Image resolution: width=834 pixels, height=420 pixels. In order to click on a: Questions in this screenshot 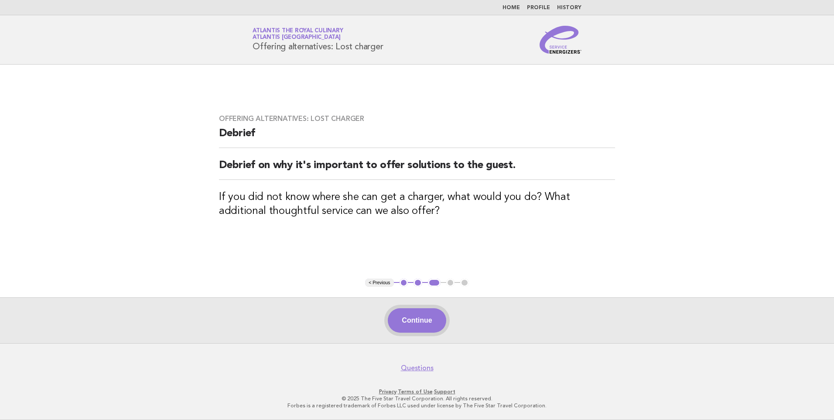, I will do `click(417, 368)`.